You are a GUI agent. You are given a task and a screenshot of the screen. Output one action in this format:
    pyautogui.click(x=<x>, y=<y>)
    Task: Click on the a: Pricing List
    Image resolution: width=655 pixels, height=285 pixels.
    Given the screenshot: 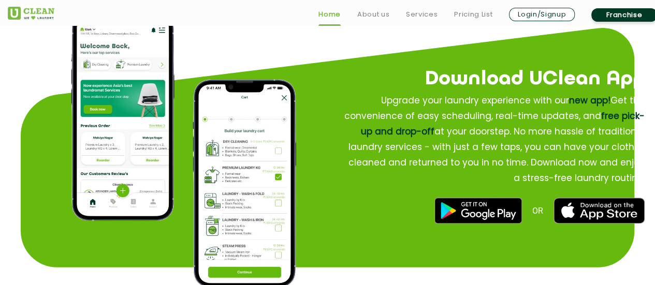 What is the action you would take?
    pyautogui.click(x=474, y=15)
    